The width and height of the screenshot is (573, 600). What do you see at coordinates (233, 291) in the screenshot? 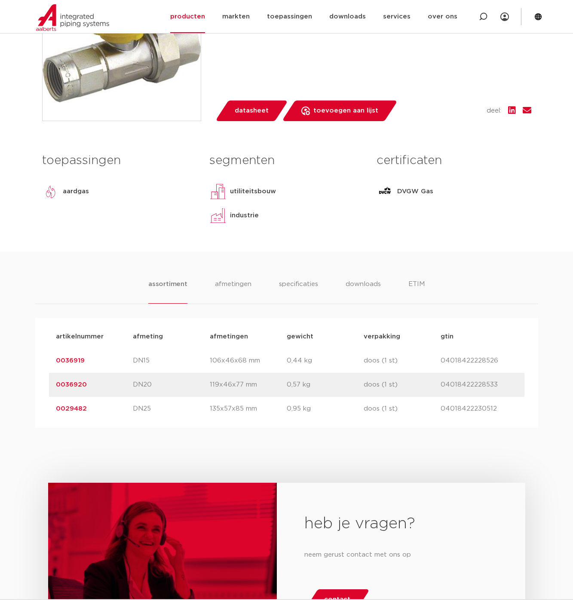
I see `li: afmetingen` at bounding box center [233, 291].